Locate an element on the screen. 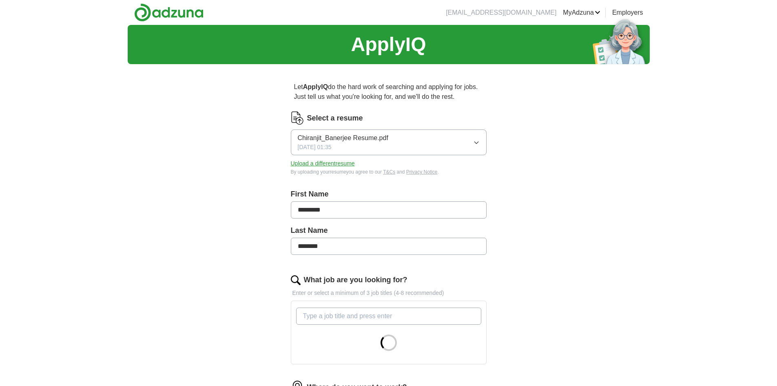 The width and height of the screenshot is (777, 386). label: What job are you looking for? is located at coordinates (356, 279).